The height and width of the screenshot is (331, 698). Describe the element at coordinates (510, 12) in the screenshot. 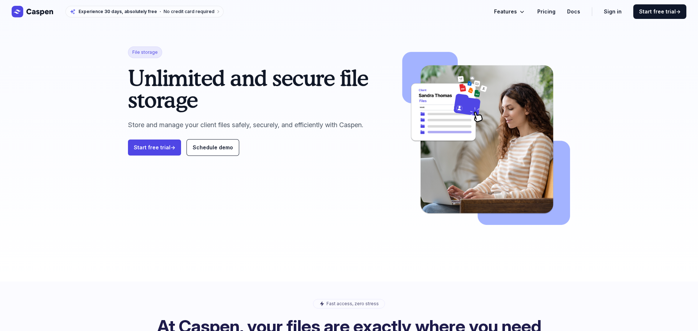

I see `button: Features` at that location.